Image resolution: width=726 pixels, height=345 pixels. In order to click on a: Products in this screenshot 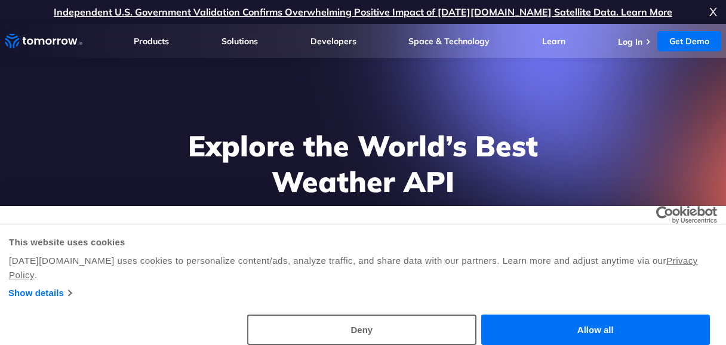, I will do `click(151, 41)`.